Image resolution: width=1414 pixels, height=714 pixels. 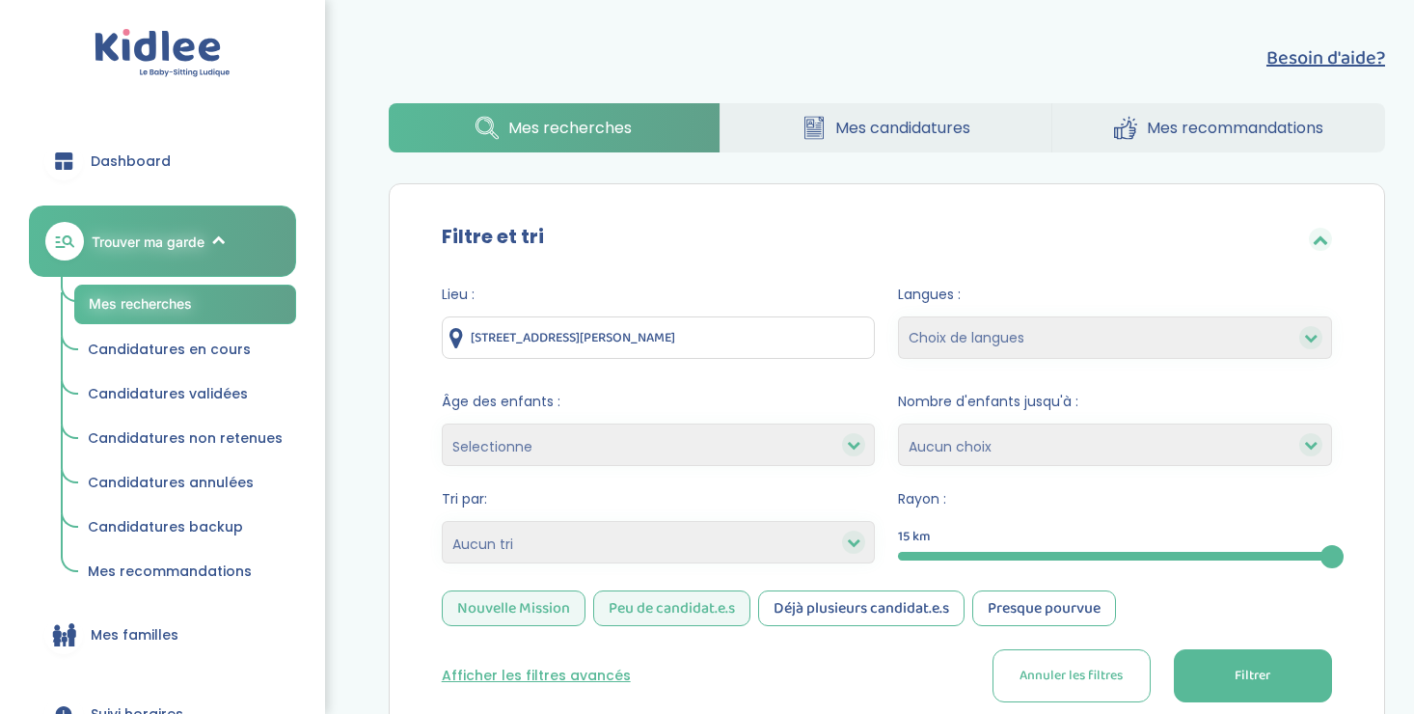 What do you see at coordinates (162, 53) in the screenshot?
I see `img: logo.svg` at bounding box center [162, 53].